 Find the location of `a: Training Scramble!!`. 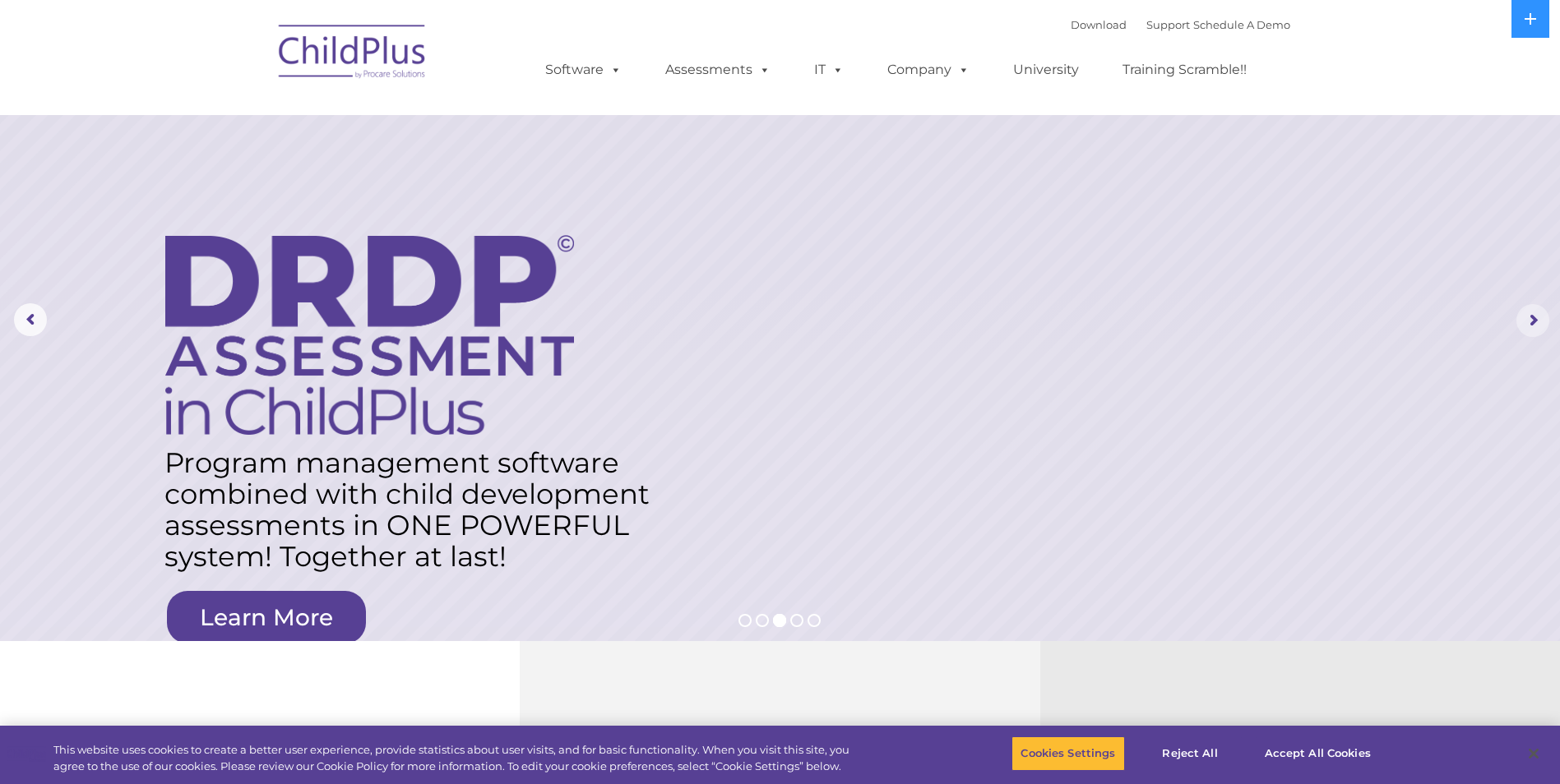

a: Training Scramble!! is located at coordinates (1184, 70).